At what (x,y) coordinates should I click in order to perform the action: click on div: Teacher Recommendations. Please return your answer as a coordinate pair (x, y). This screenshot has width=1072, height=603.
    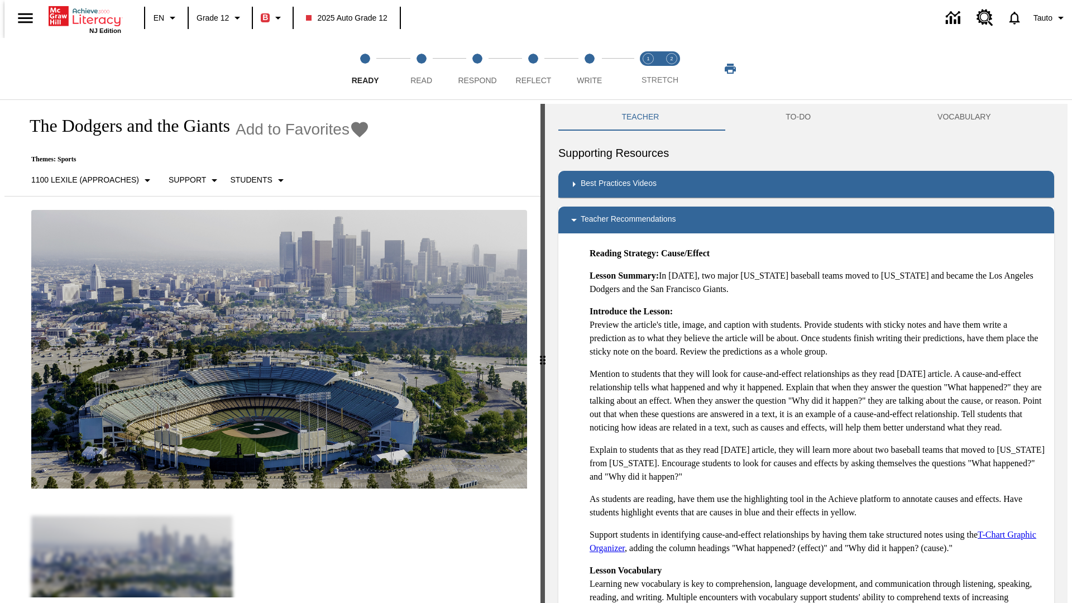
    Looking at the image, I should click on (807, 220).